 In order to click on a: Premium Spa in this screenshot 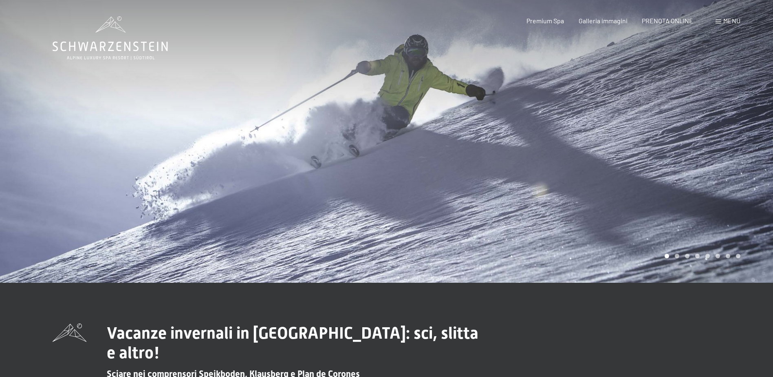, I will do `click(546, 20)`.